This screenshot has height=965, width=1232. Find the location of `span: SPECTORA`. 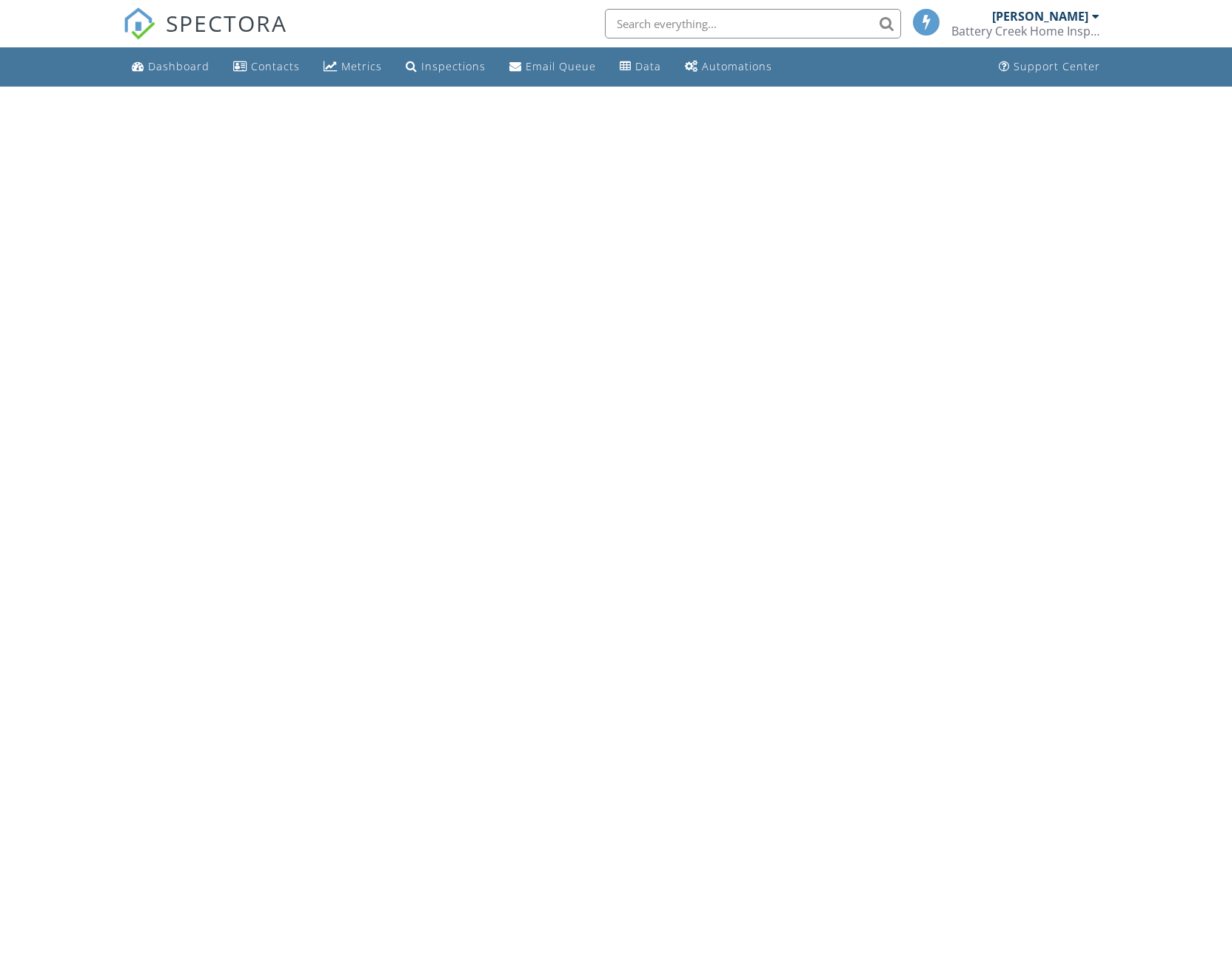

span: SPECTORA is located at coordinates (227, 23).